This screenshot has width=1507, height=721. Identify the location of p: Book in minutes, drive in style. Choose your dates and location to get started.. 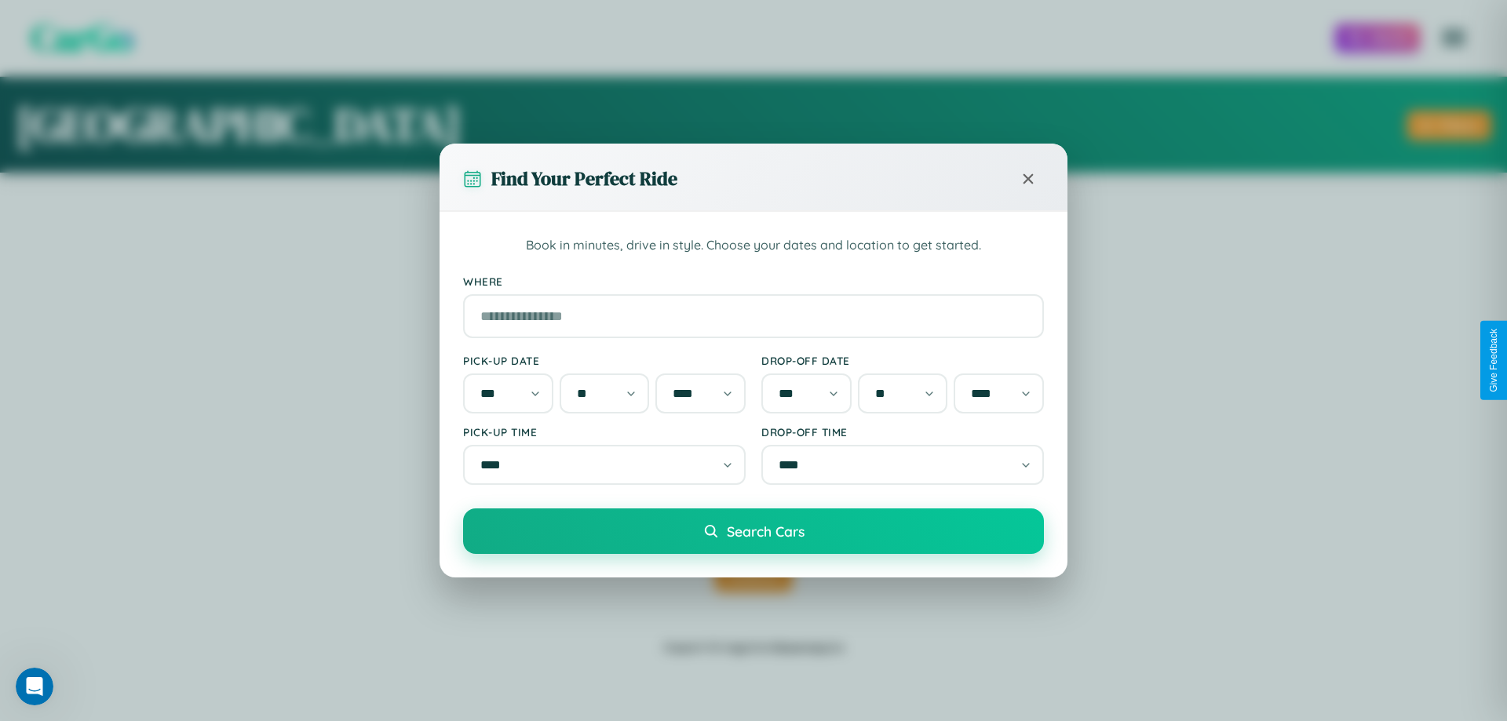
(754, 246).